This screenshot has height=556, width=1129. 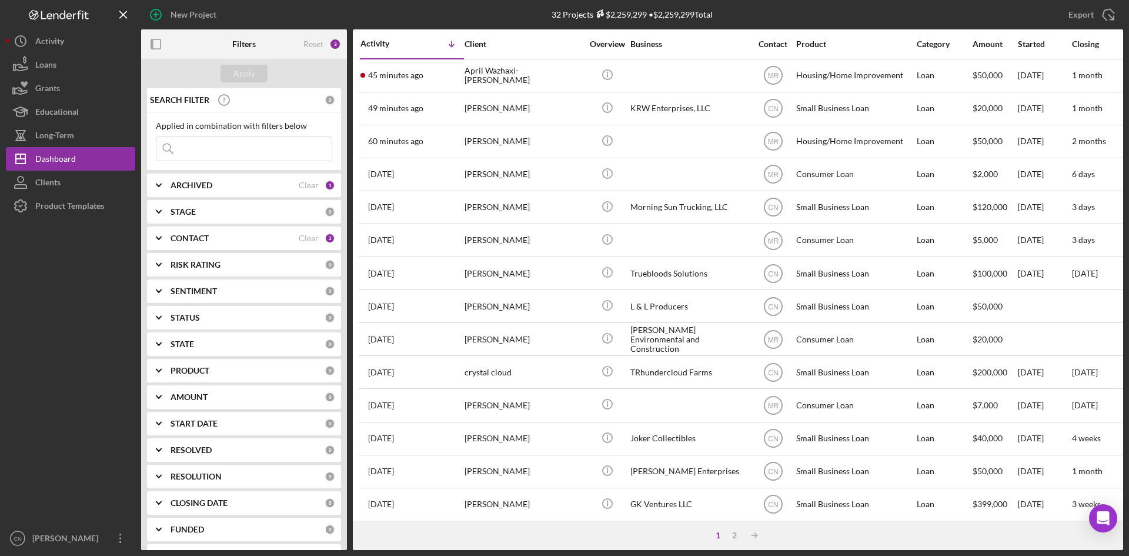 What do you see at coordinates (71, 182) in the screenshot?
I see `button: Clients` at bounding box center [71, 182].